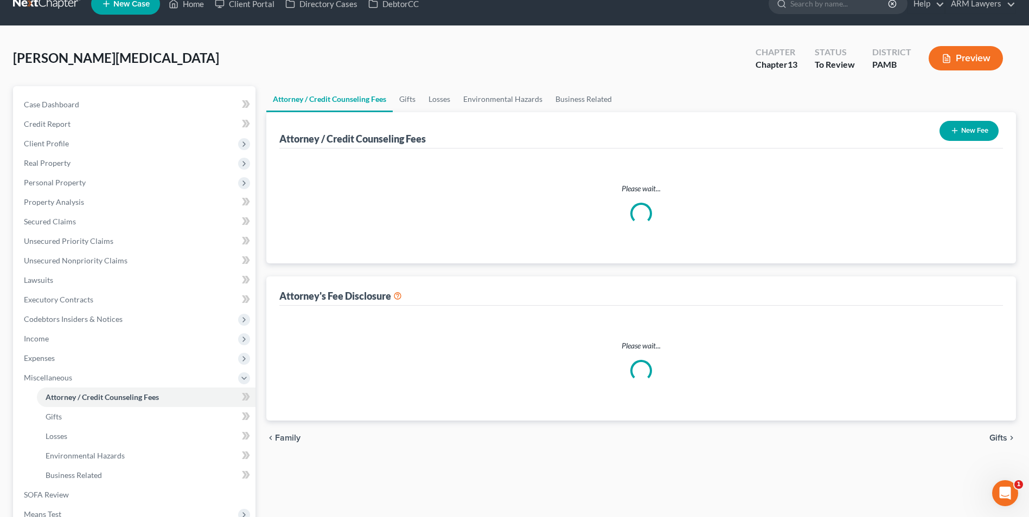 The image size is (1029, 517). I want to click on span: Codebtors Insiders & Notices, so click(73, 319).